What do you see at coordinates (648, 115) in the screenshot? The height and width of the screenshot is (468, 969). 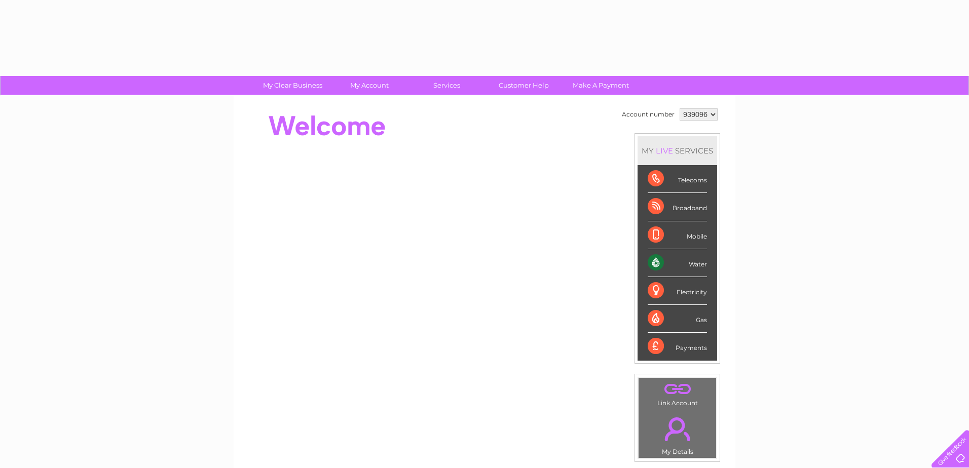 I see `td: Account number` at bounding box center [648, 115].